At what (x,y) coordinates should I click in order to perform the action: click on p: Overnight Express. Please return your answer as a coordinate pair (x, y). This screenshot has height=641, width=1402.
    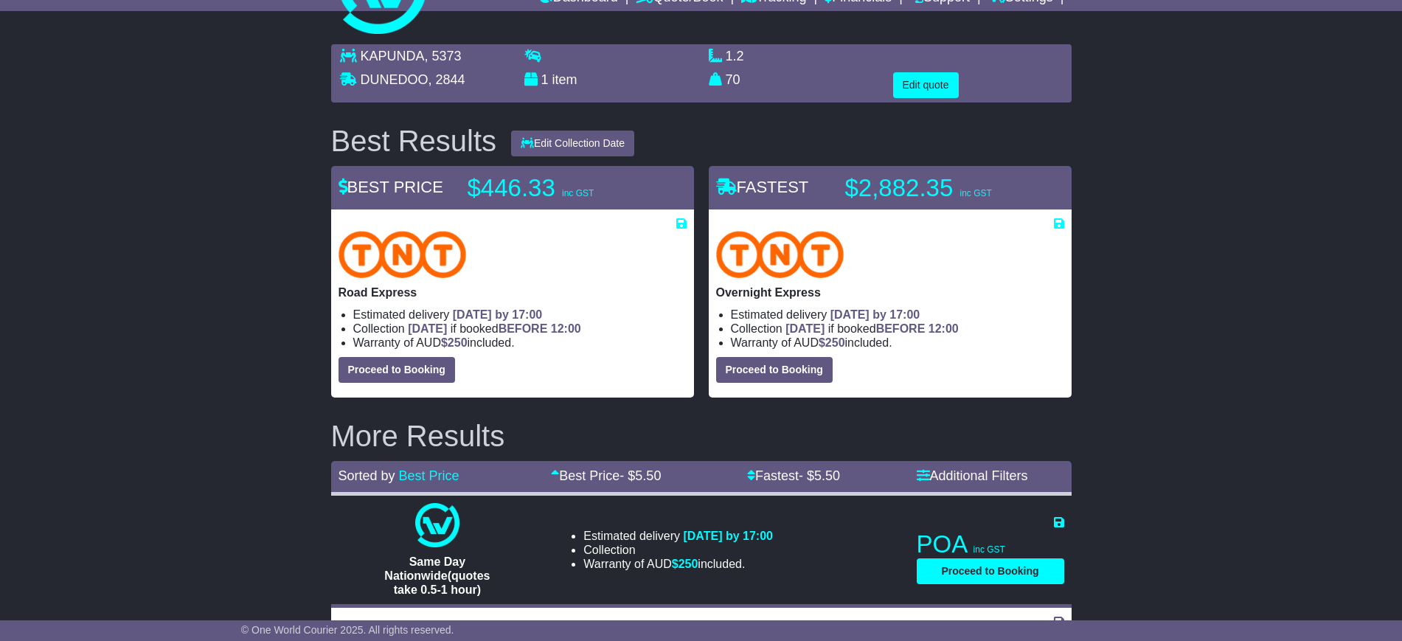
    Looking at the image, I should click on (890, 292).